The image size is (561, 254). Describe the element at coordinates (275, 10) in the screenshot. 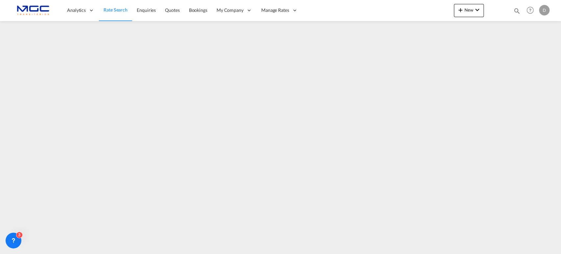

I see `span: Manage Rates` at that location.